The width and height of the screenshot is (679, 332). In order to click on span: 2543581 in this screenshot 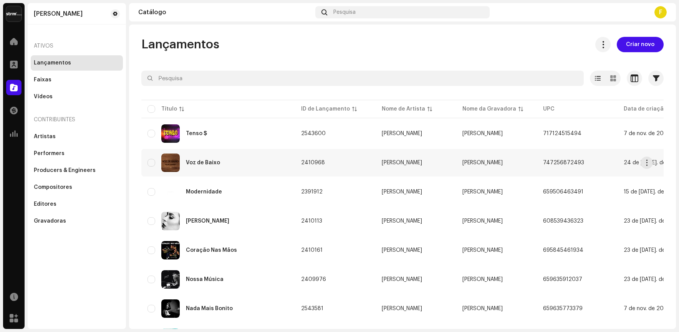, I will do `click(312, 309)`.